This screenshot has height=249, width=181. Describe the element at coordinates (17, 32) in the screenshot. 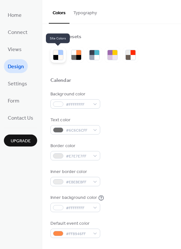

I see `a: Connect` at that location.